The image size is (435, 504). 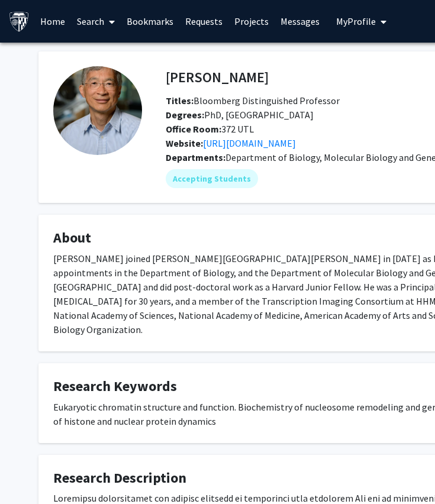 I want to click on b: Office Room:, so click(x=194, y=129).